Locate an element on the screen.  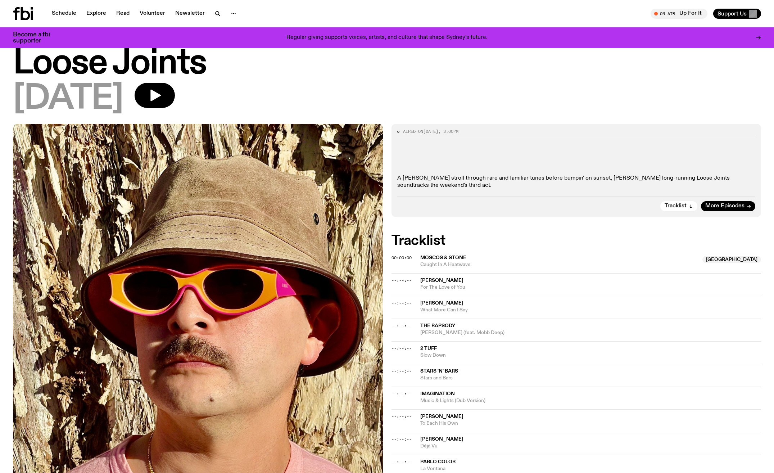
button: Support Us is located at coordinates (737, 14).